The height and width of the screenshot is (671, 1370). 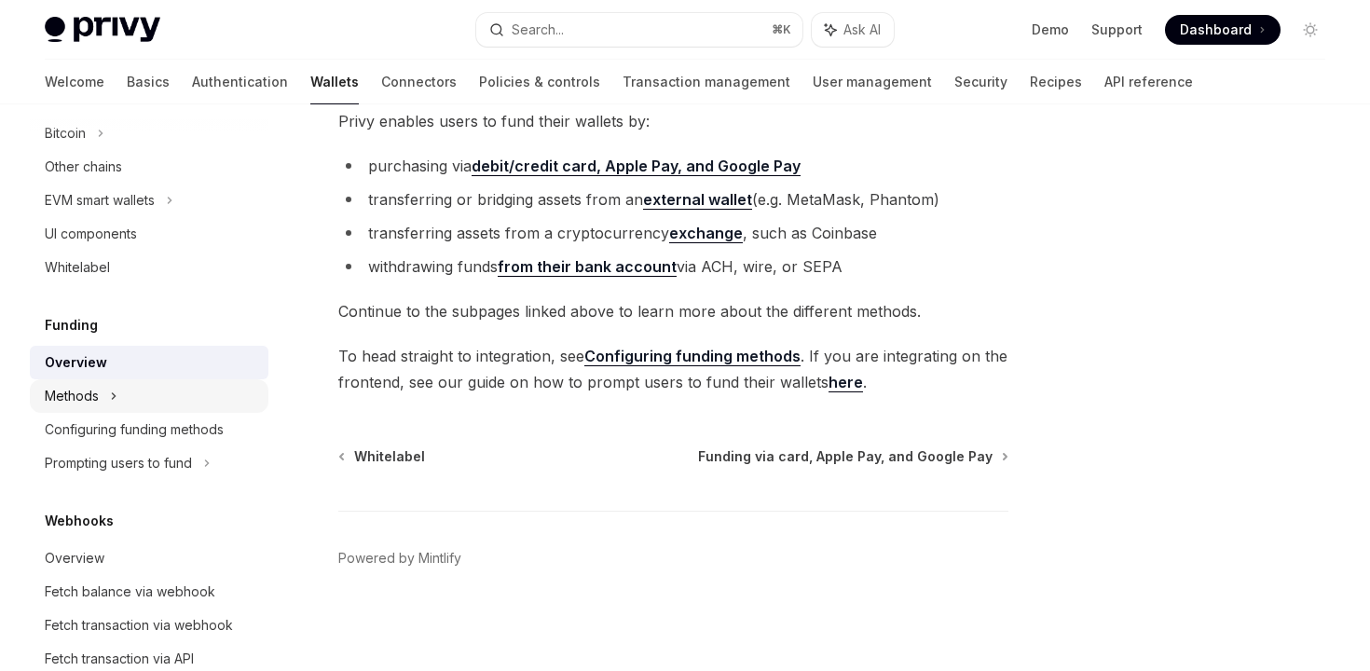 What do you see at coordinates (148, 82) in the screenshot?
I see `a: Basics` at bounding box center [148, 82].